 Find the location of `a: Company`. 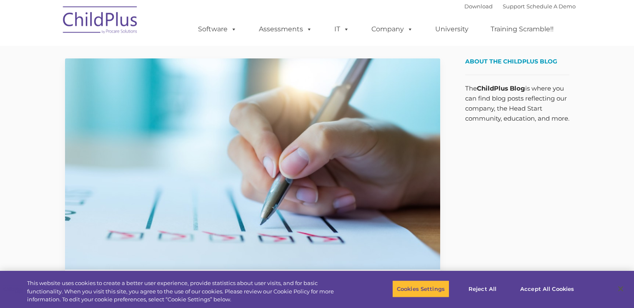

a: Company is located at coordinates (392, 29).